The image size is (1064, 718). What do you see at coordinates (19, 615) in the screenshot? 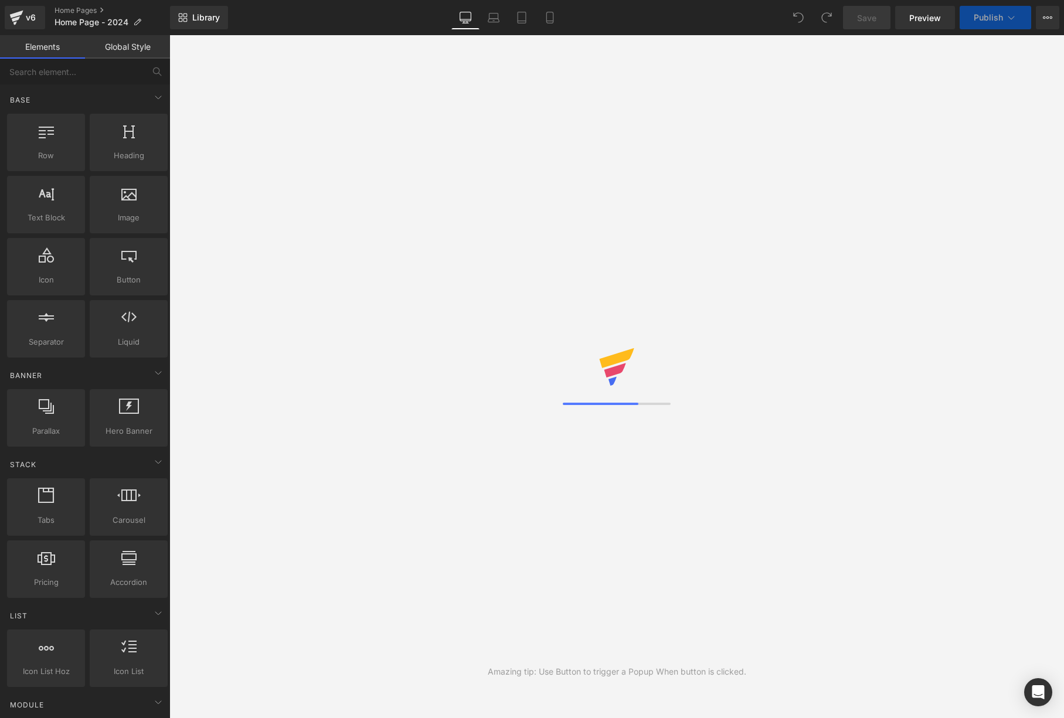
I see `span: List` at bounding box center [19, 615].